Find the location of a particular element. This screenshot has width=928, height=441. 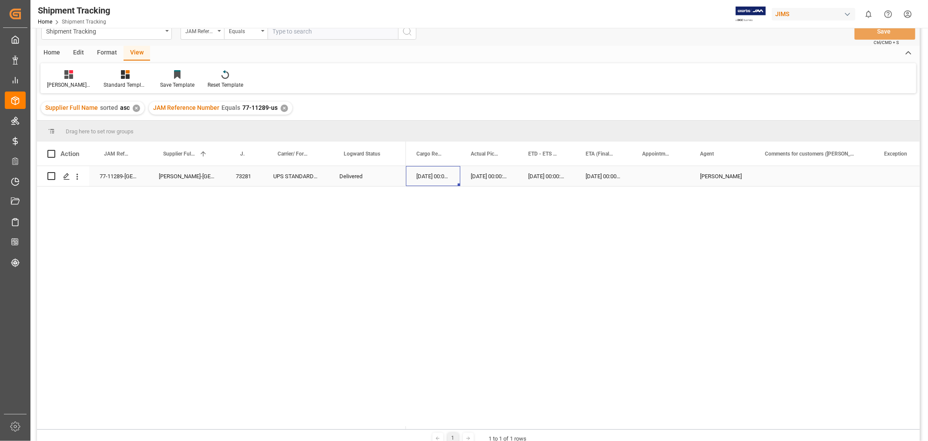

div: Equals is located at coordinates (244, 30).